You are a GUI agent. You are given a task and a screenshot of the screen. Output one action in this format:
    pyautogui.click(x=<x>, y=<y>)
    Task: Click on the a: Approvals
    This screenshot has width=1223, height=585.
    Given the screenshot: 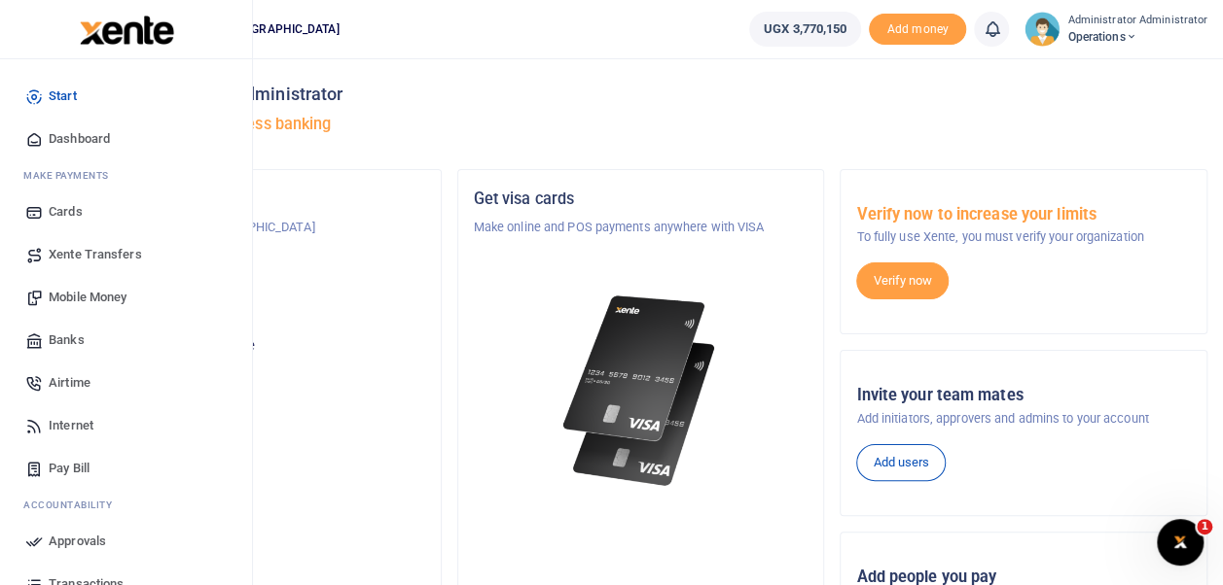 What is the action you would take?
    pyautogui.click(x=125, y=542)
    